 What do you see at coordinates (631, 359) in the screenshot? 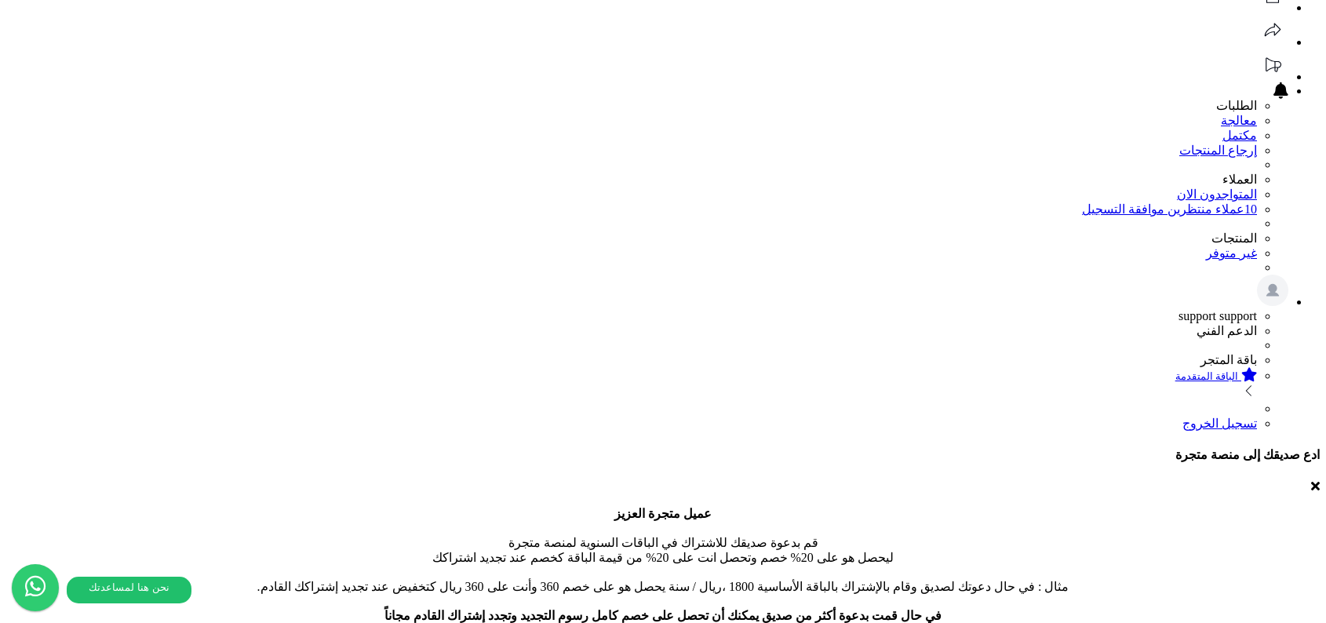
I see `li: باقة المتجر` at bounding box center [631, 359].